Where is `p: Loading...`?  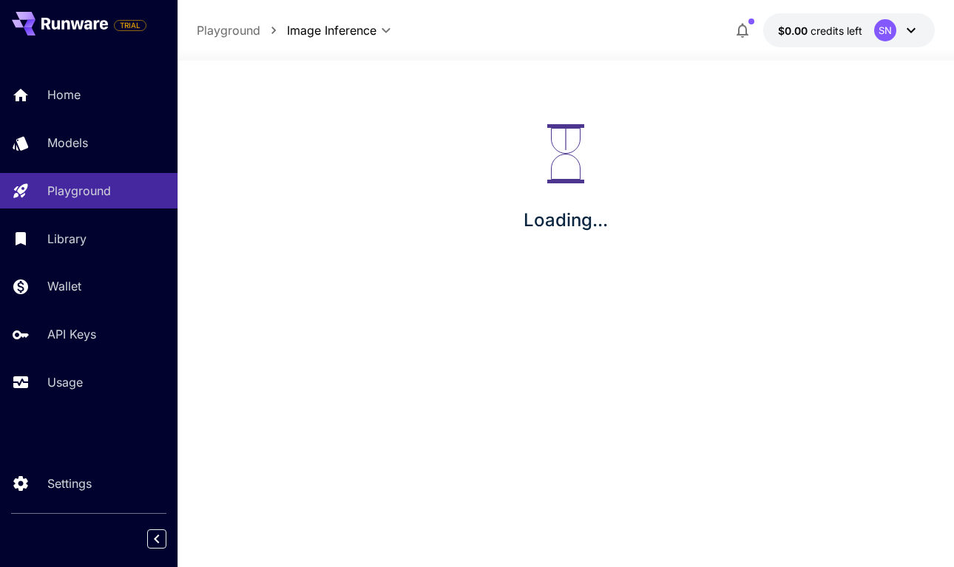 p: Loading... is located at coordinates (566, 220).